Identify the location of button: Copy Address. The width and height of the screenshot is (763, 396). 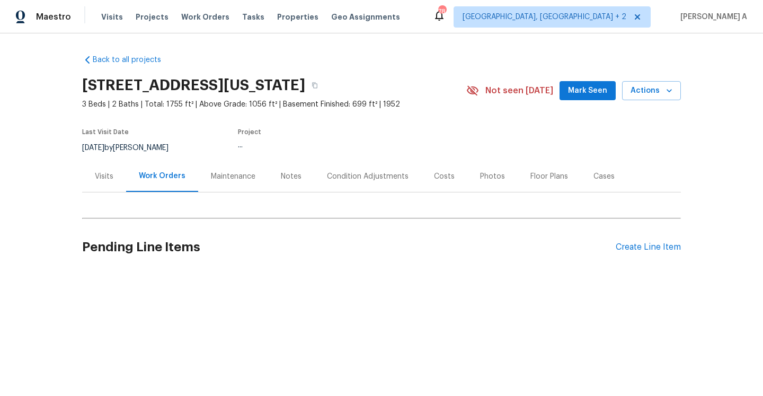
(315, 85).